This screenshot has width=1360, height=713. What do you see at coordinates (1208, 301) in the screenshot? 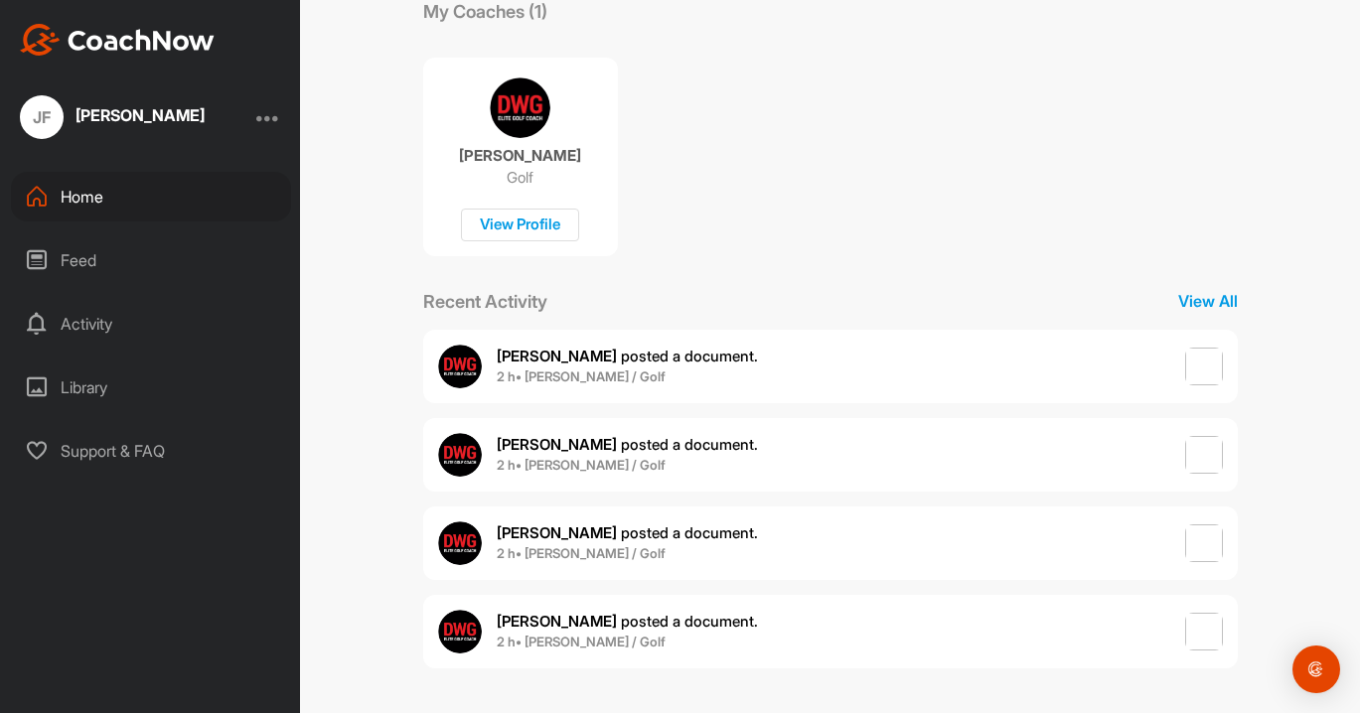
I see `p: View All` at bounding box center [1208, 301].